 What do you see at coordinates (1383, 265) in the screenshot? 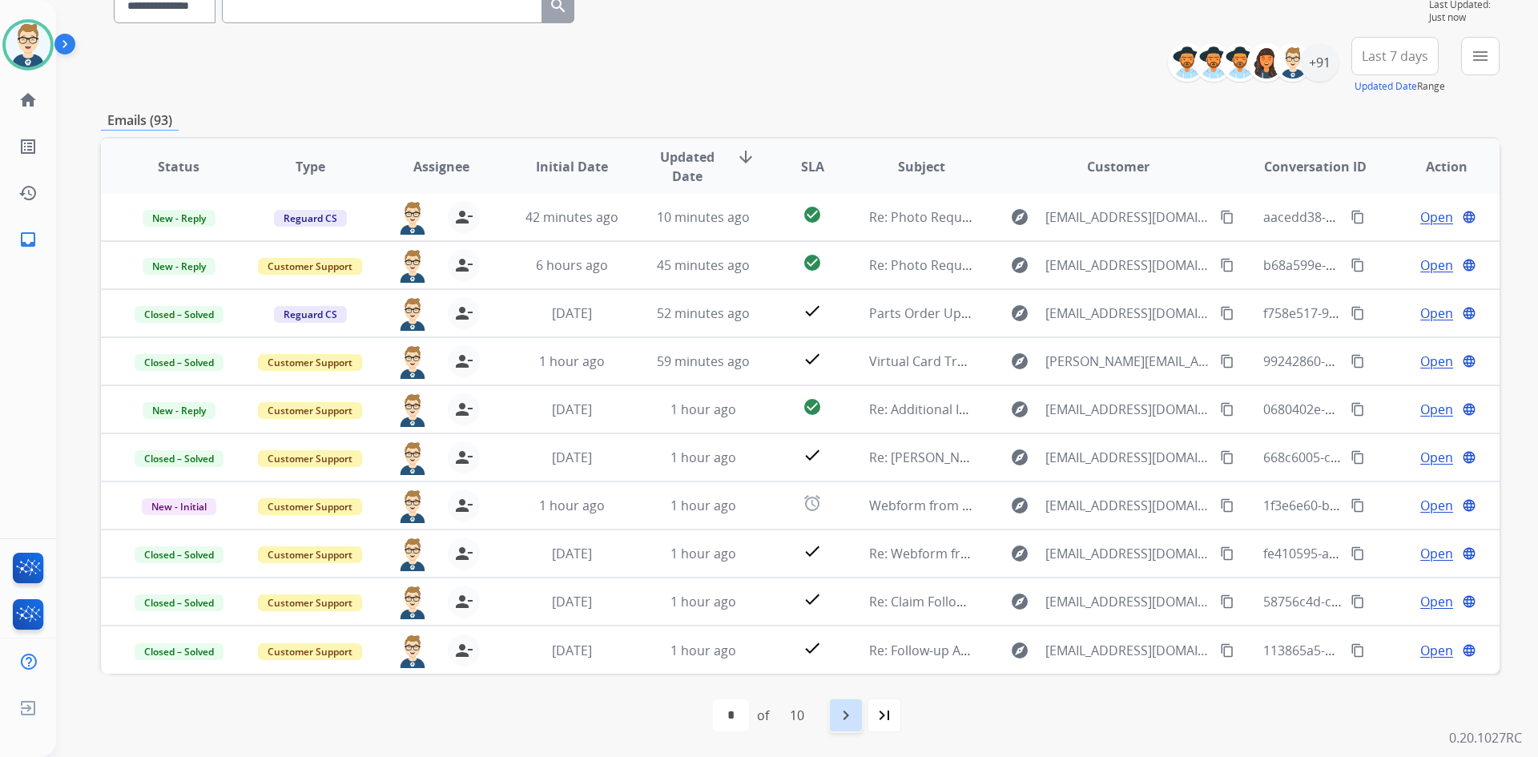
I see `span: b68a599e-050f-496b-87a6-f03502fa836b` at bounding box center [1383, 265].